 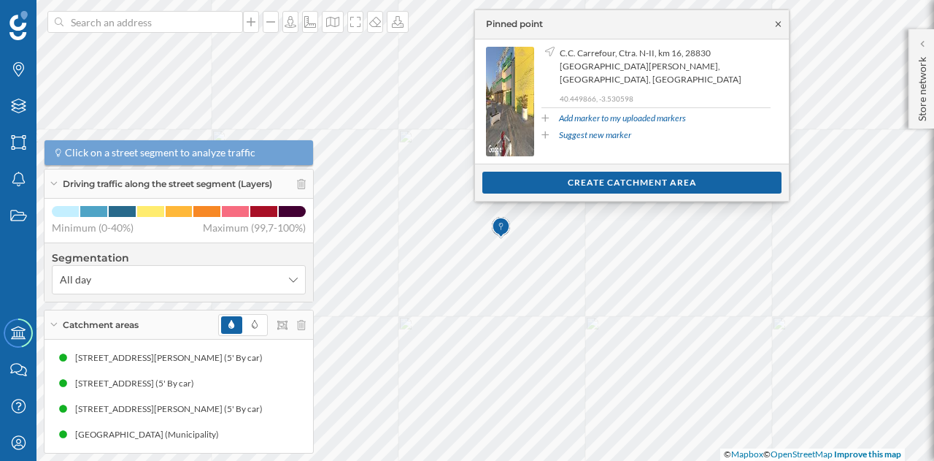 I want to click on a: Add marker to my uploaded markers, so click(x=623, y=118).